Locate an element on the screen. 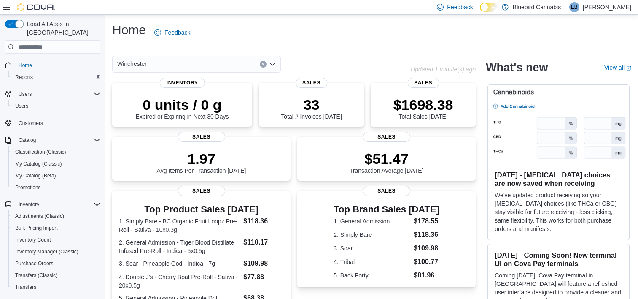 Image resolution: width=638 pixels, height=299 pixels. dt: 2. Simply Bare is located at coordinates (372, 235).